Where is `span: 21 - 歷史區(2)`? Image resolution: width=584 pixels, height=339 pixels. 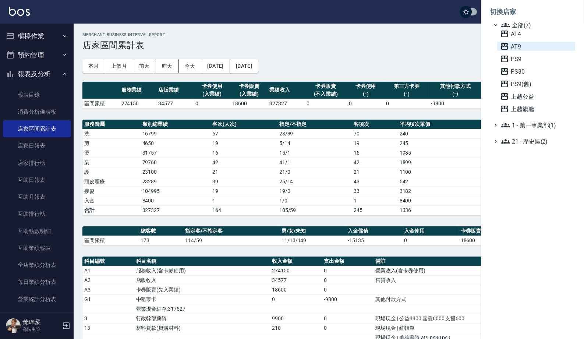
span: 21 - 歷史區(2) is located at coordinates (536, 141).